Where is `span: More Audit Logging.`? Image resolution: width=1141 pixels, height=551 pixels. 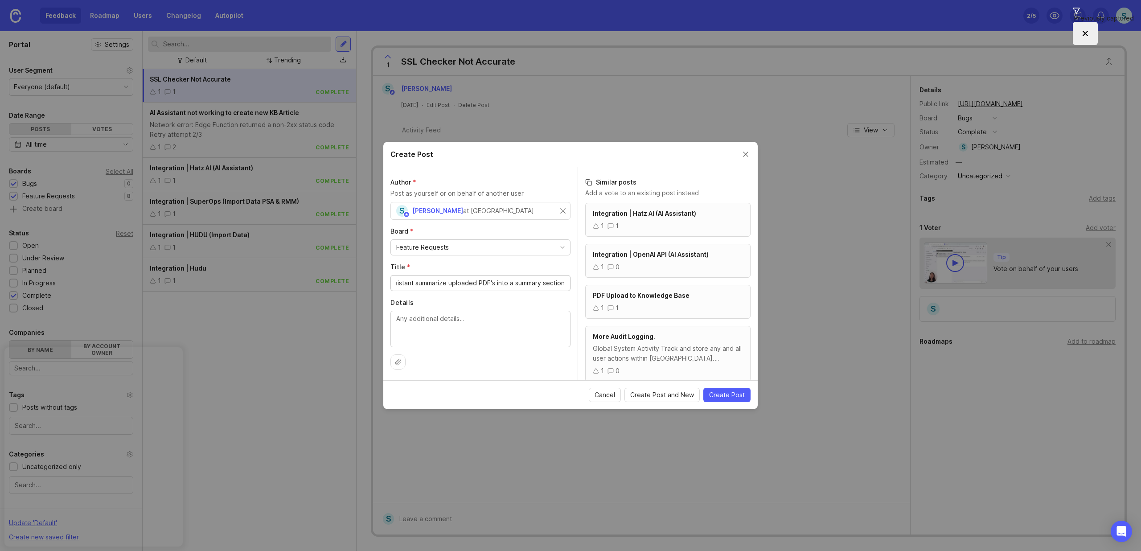 span: More Audit Logging. is located at coordinates (624, 336).